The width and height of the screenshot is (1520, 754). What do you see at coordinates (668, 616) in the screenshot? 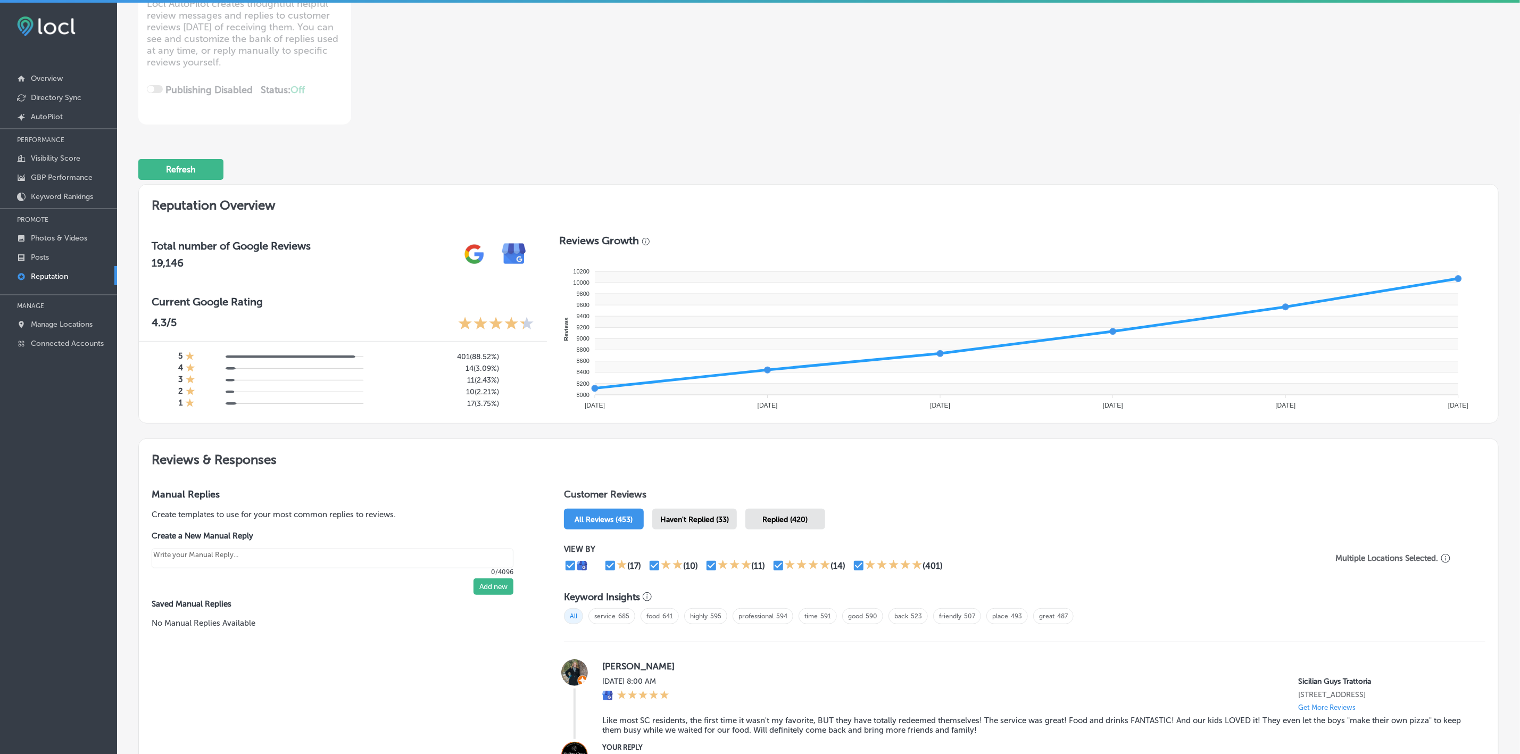
I see `a: 641` at bounding box center [668, 616].